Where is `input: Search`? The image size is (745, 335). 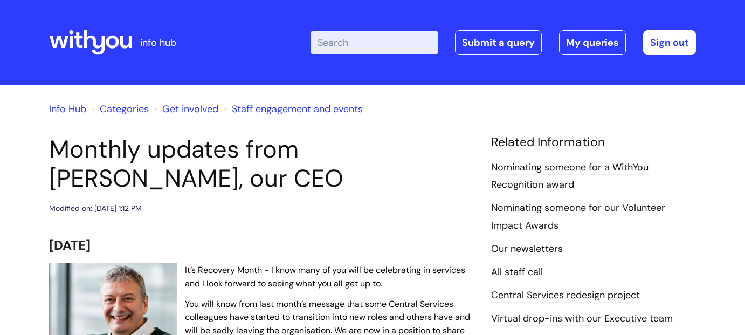 input: Search is located at coordinates (374, 43).